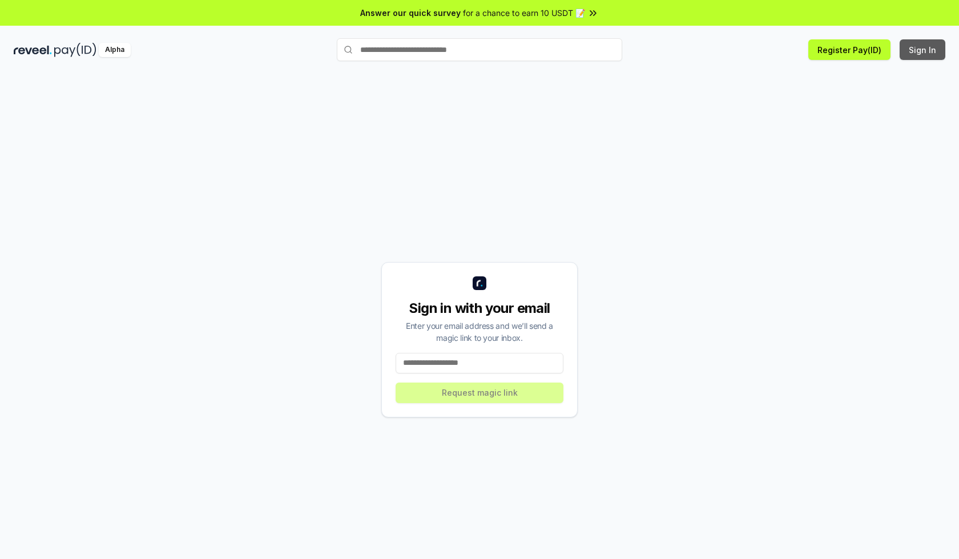  What do you see at coordinates (524, 13) in the screenshot?
I see `span: for a chance to earn 10 USDT 📝` at bounding box center [524, 13].